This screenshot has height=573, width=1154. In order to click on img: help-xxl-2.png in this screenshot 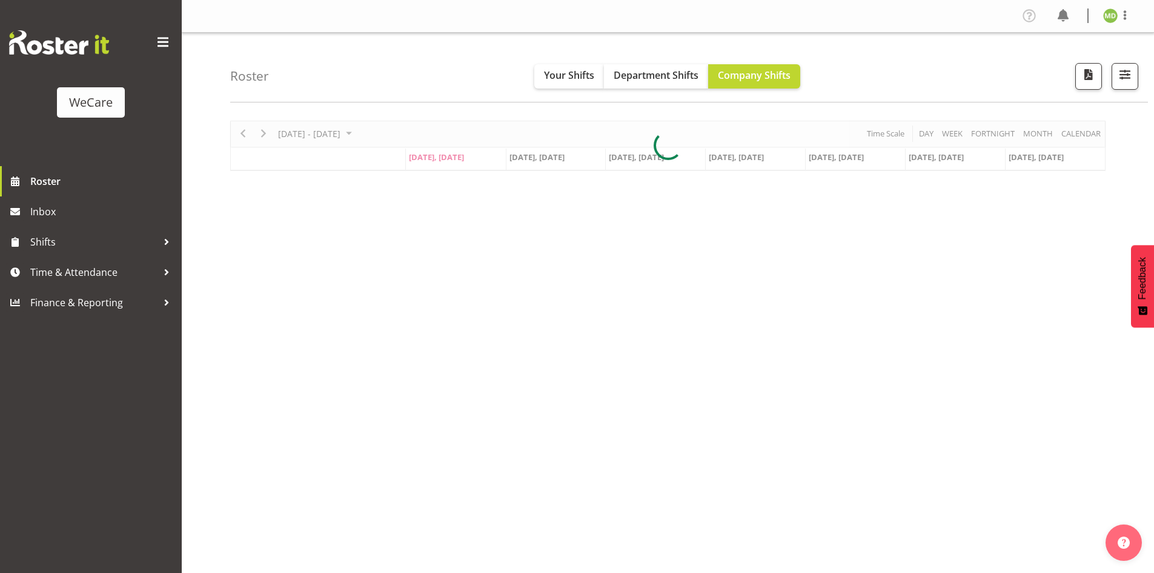, I will do `click(1124, 542)`.